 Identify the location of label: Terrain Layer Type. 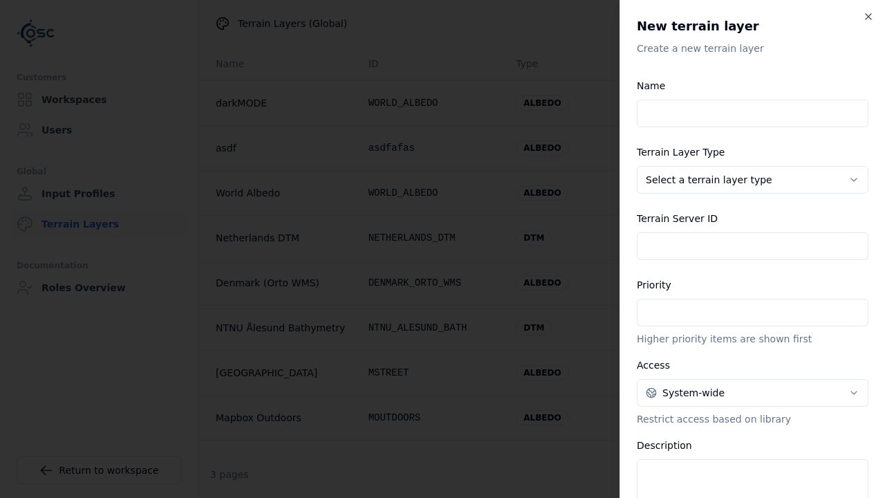
(680, 152).